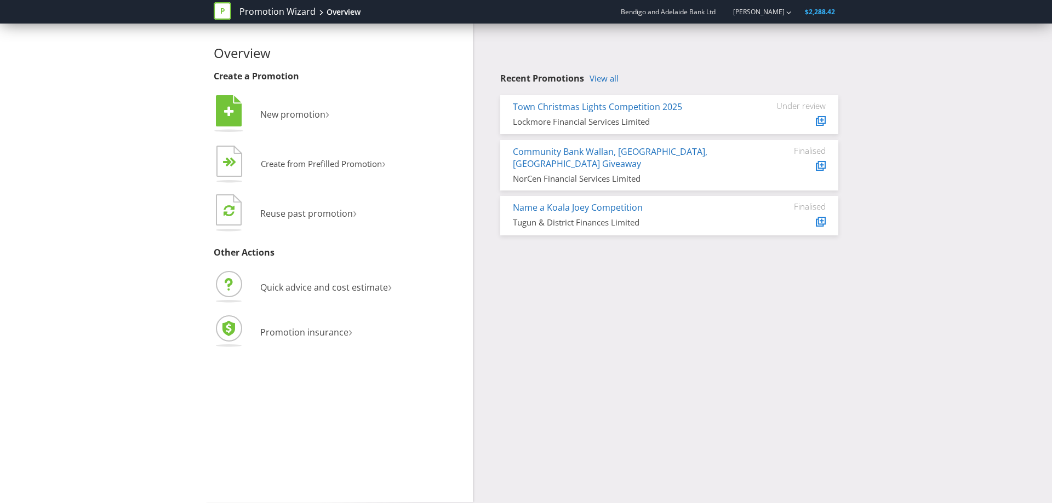 This screenshot has height=503, width=1052. What do you see at coordinates (668, 12) in the screenshot?
I see `span: Bendigo and Adelaide Bank Ltd` at bounding box center [668, 12].